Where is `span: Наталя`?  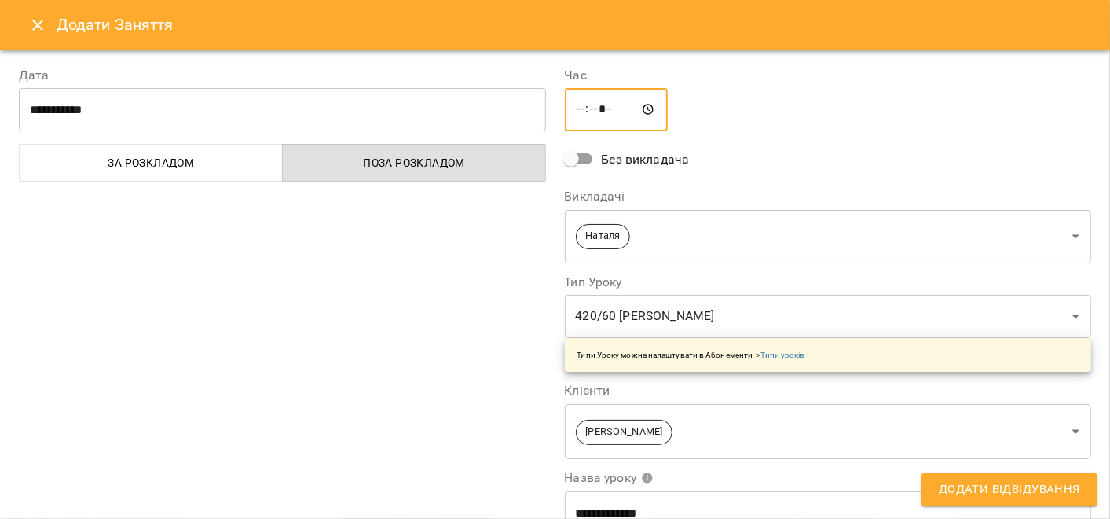 span: Наталя is located at coordinates (604, 236).